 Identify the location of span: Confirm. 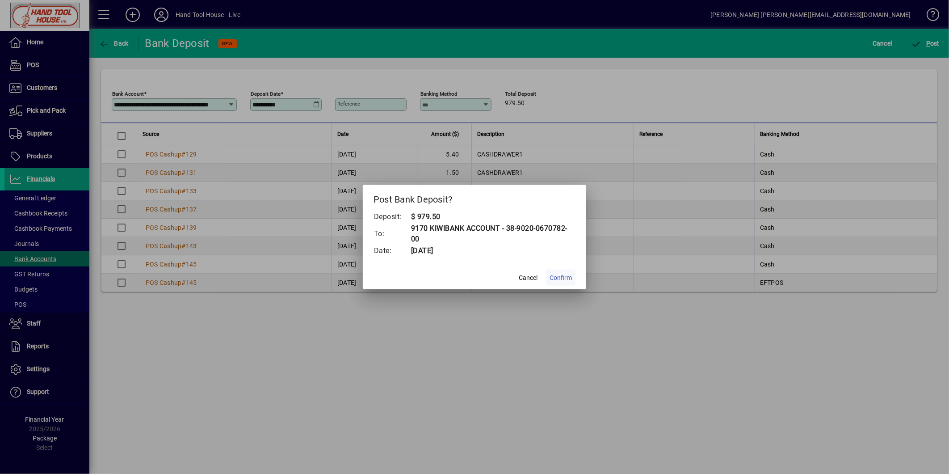
(561, 278).